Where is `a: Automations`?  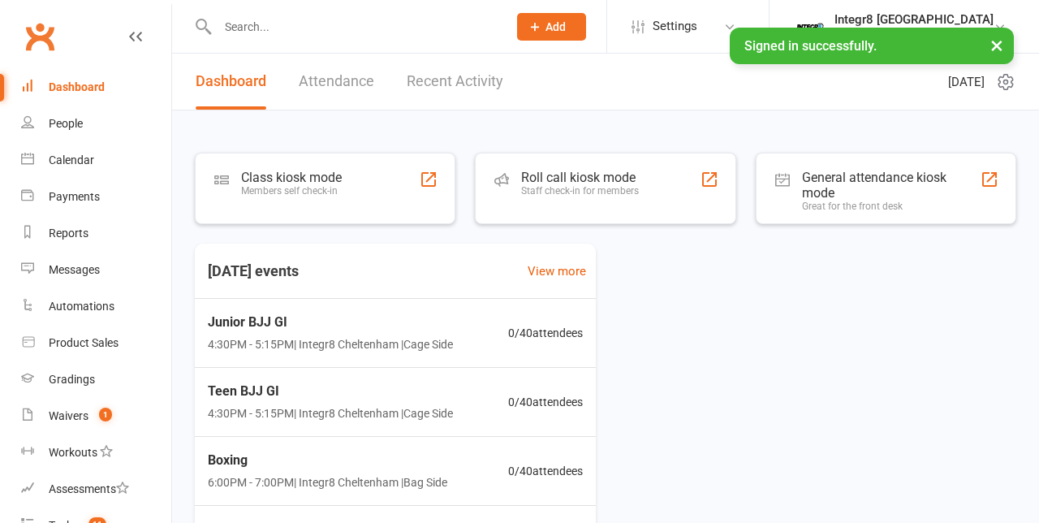 a: Automations is located at coordinates (96, 306).